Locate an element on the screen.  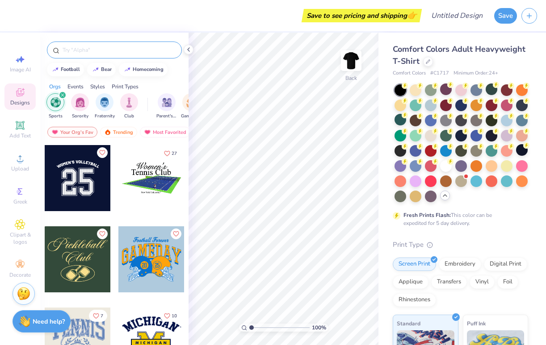
span: # C1717 is located at coordinates (439, 73).